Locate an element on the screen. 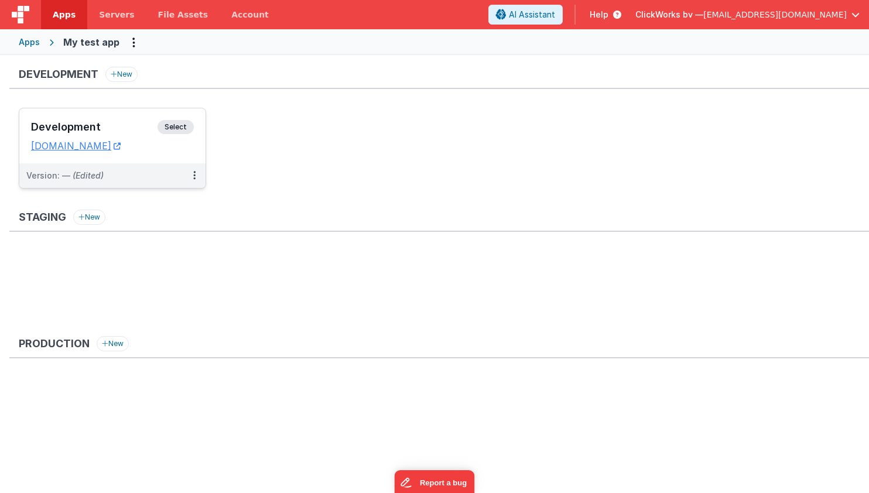 Image resolution: width=869 pixels, height=493 pixels. span: Servers is located at coordinates (117, 15).